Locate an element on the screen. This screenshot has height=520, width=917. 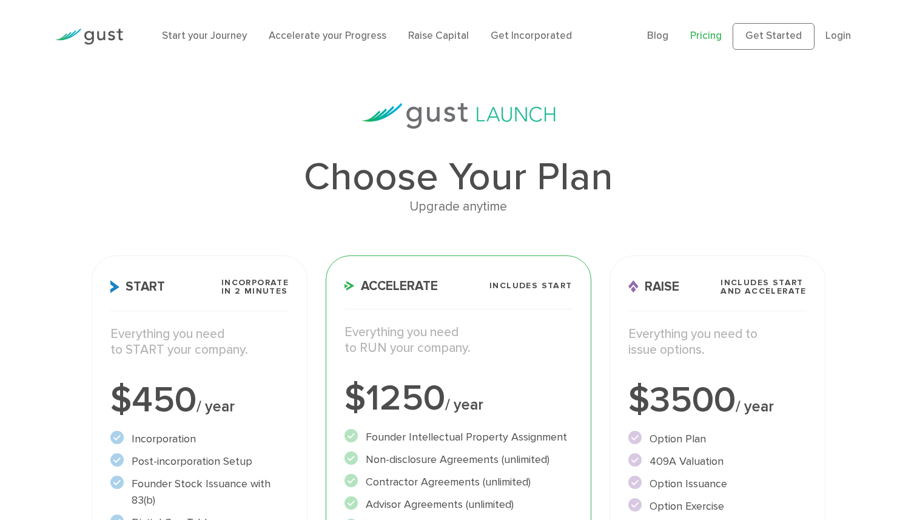
li: Option Plan is located at coordinates (717, 438).